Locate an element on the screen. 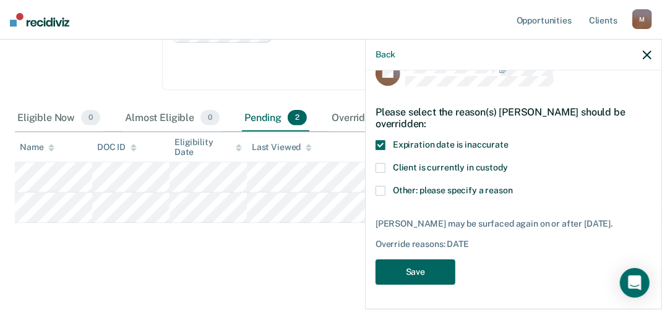 This screenshot has height=310, width=662. div: Last Viewed is located at coordinates (281, 147).